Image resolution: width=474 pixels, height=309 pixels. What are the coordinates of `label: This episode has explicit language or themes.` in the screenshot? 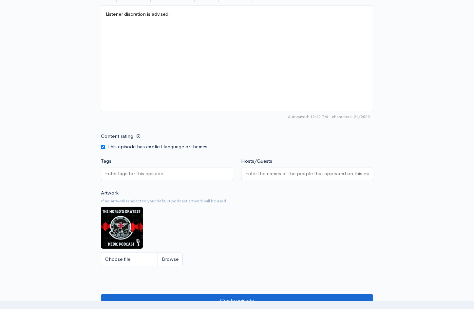 It's located at (158, 146).